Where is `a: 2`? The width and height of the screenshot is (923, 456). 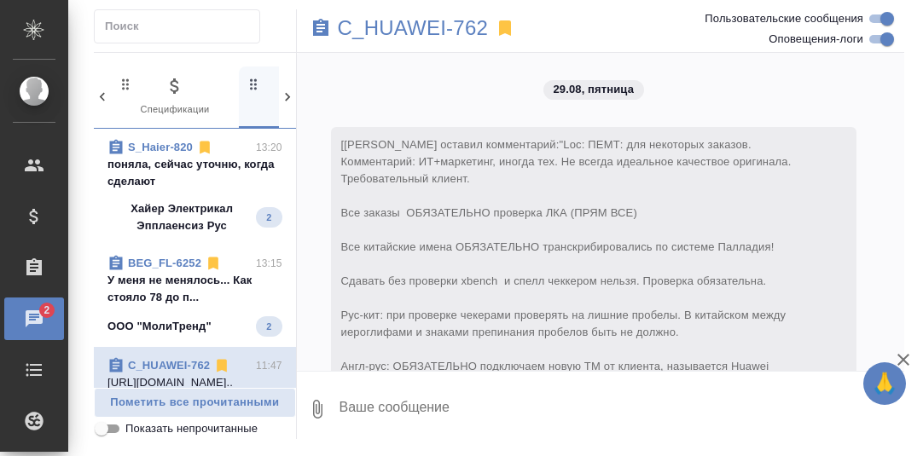
a: 2 is located at coordinates (34, 319).